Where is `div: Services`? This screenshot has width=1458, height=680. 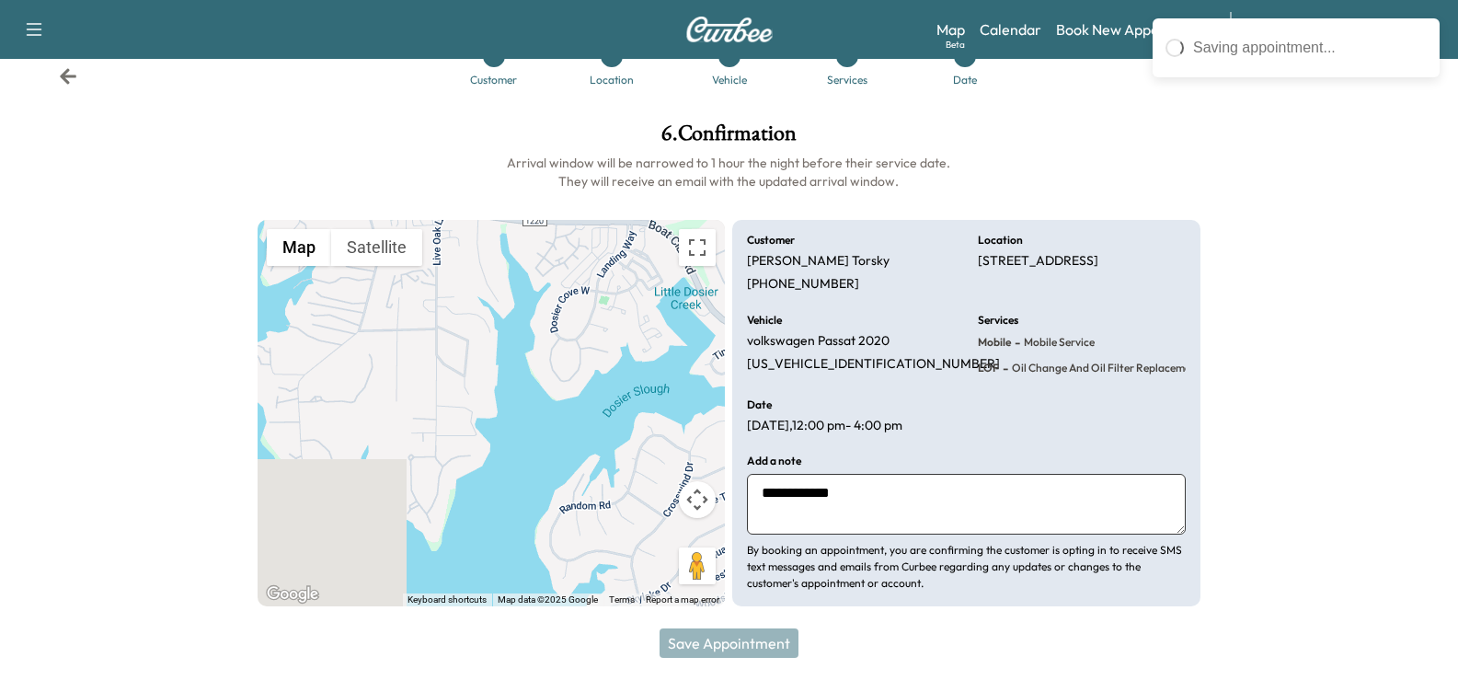 div: Services is located at coordinates (847, 80).